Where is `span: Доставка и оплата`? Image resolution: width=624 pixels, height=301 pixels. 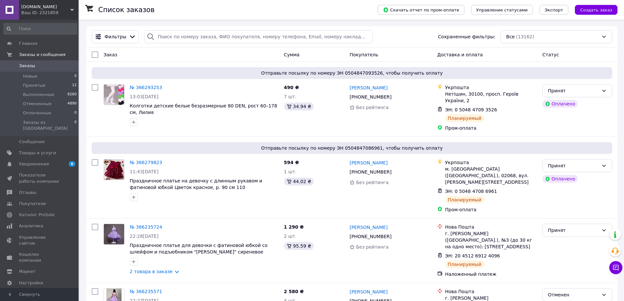 span: Доставка и оплата is located at coordinates (460, 55).